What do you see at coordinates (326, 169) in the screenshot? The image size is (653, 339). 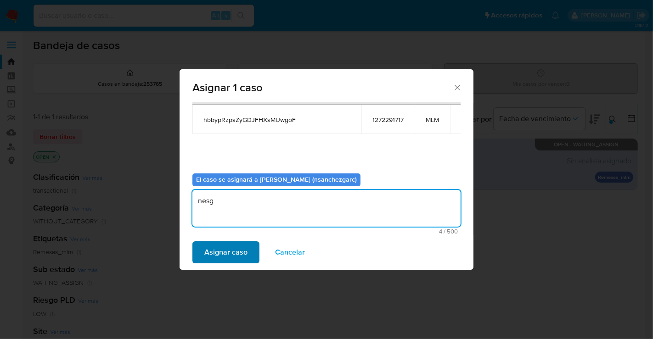 I see `div: assign-modal` at bounding box center [326, 169].